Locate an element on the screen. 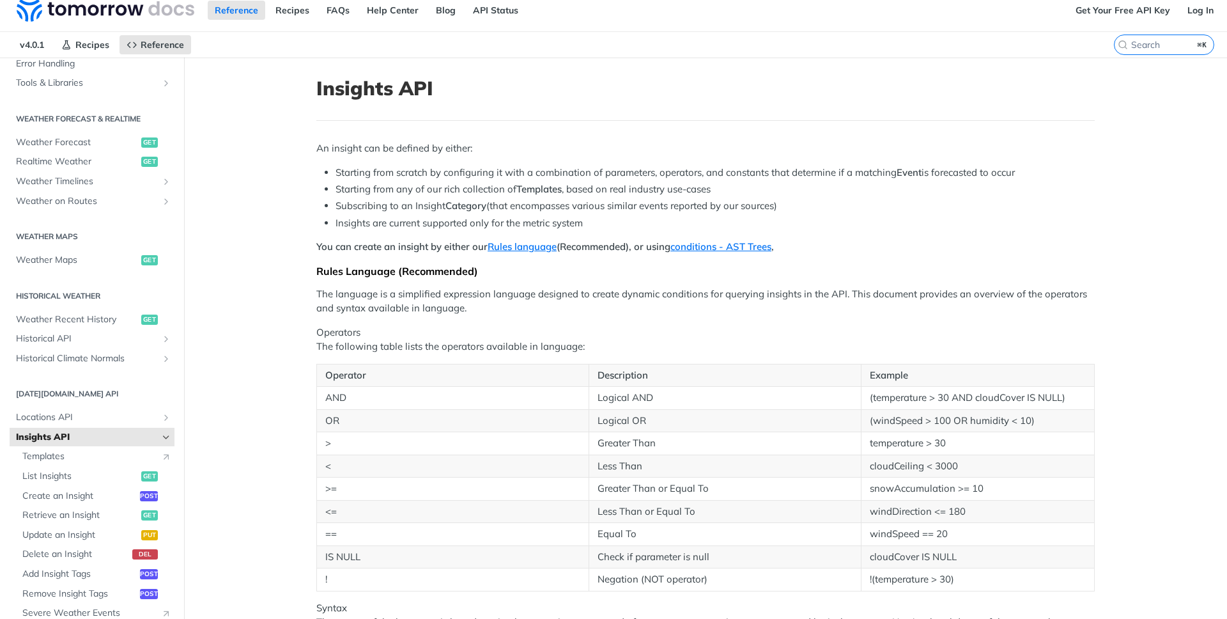  td: Greater Than or Equal To is located at coordinates (725, 489).